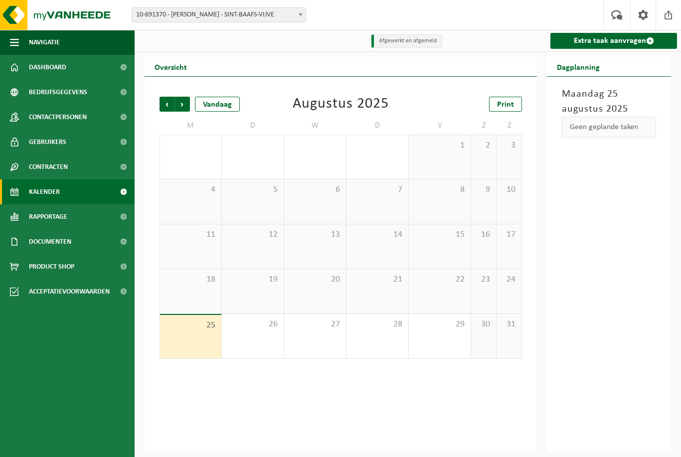 Image resolution: width=681 pixels, height=457 pixels. Describe the element at coordinates (440, 280) in the screenshot. I see `span: 22` at that location.